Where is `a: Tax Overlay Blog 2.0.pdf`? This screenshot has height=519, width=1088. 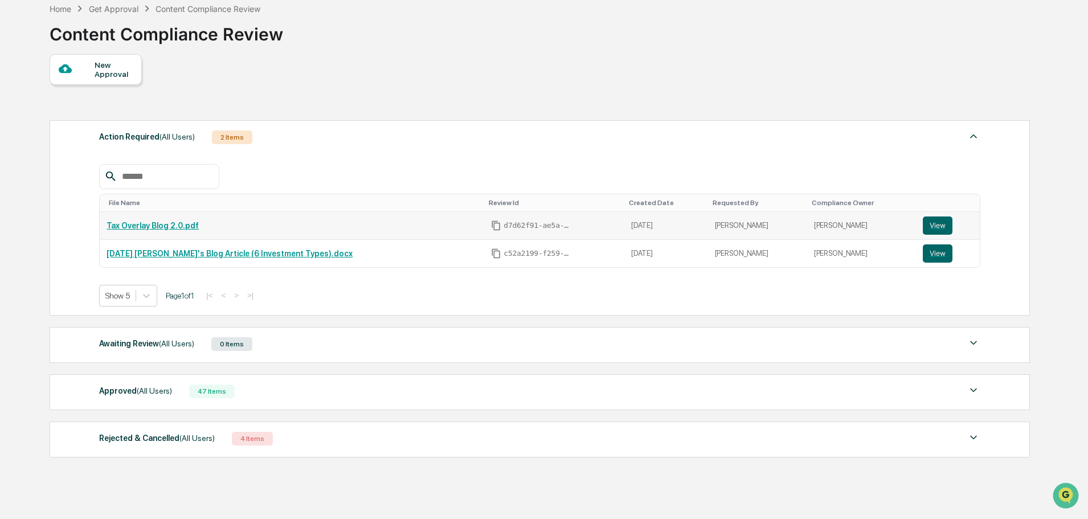 a: Tax Overlay Blog 2.0.pdf is located at coordinates (153, 226).